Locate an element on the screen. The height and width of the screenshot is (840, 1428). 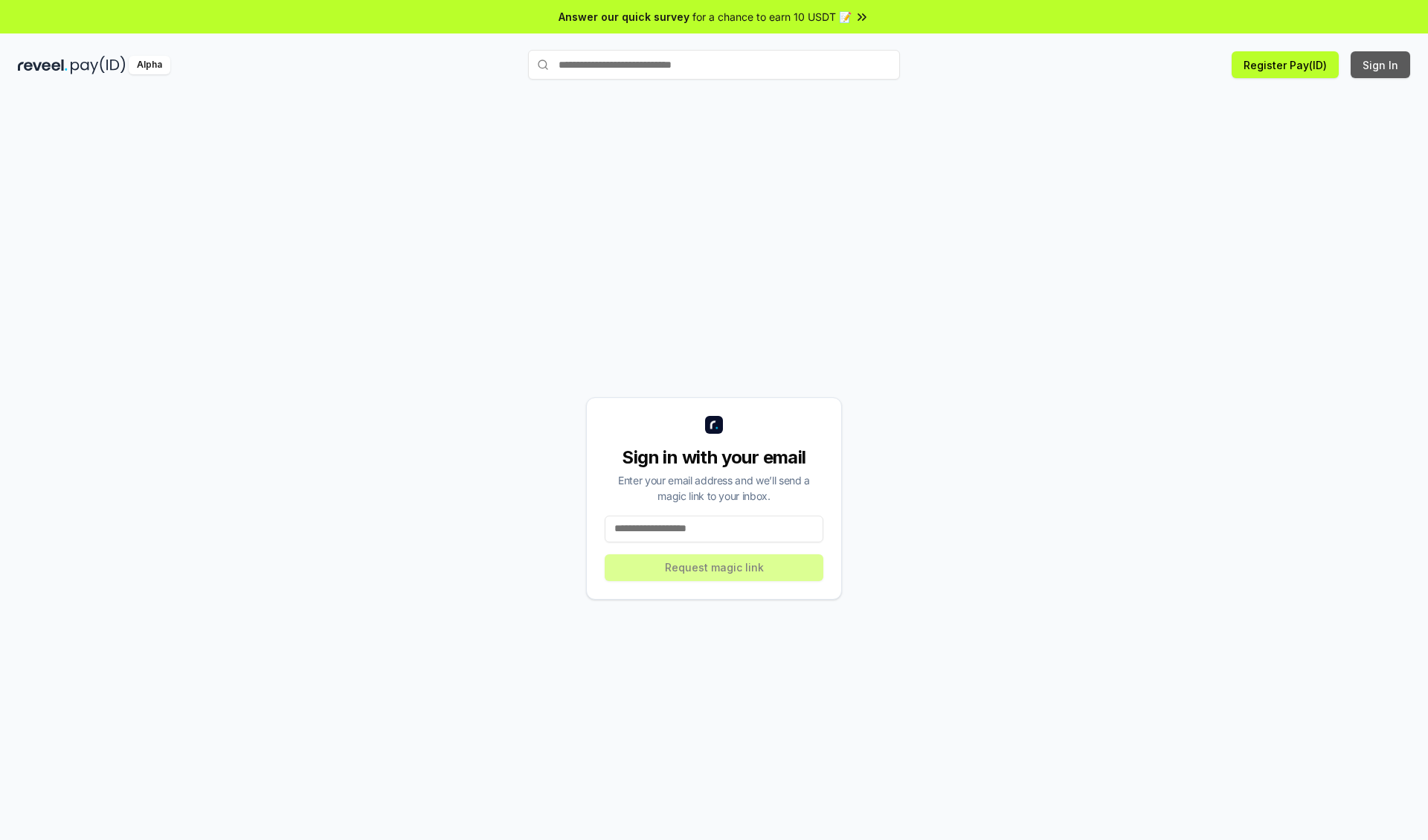
img: pay_id is located at coordinates (98, 65).